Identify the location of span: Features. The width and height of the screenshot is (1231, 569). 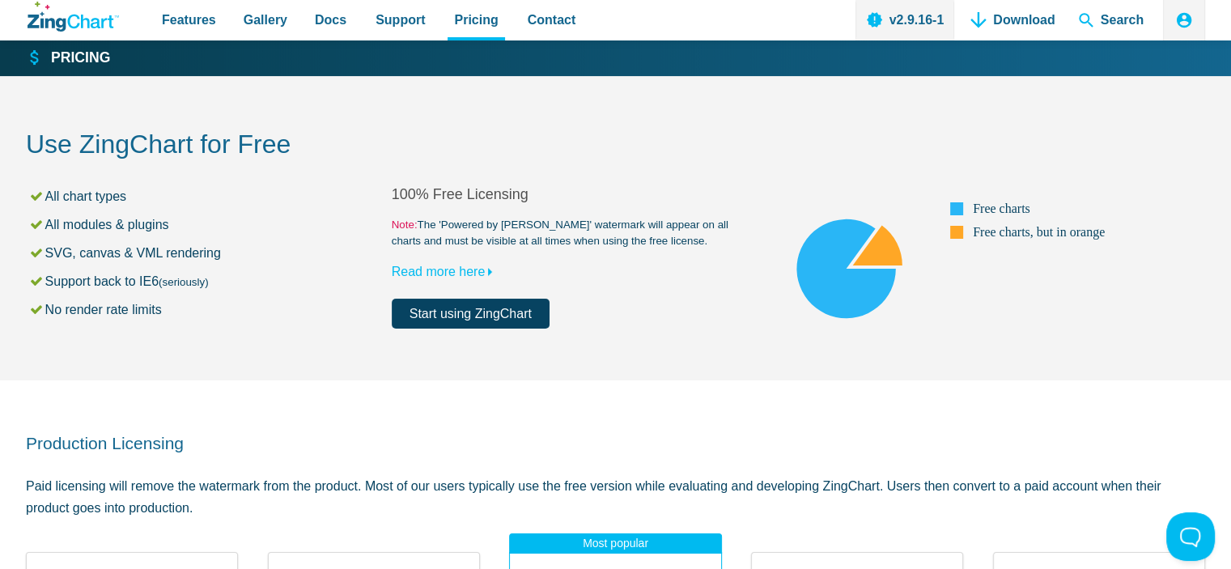
(189, 19).